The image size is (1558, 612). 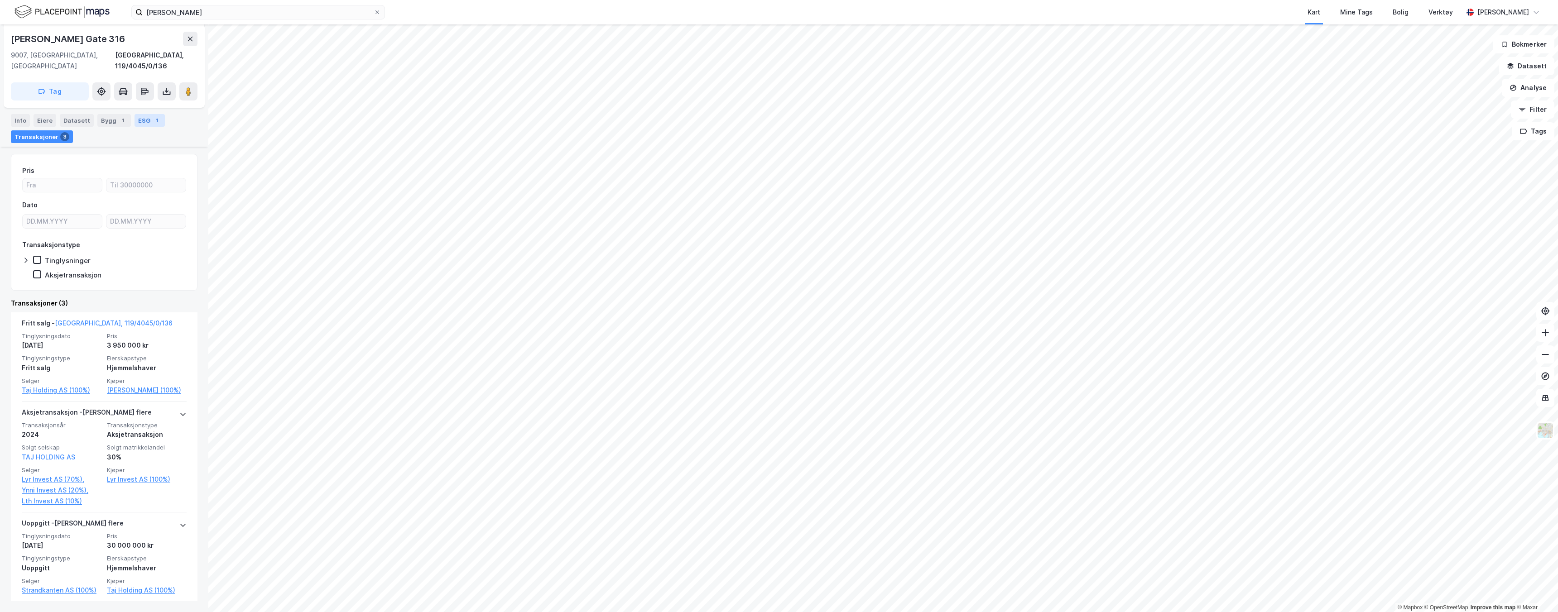 What do you see at coordinates (1532, 110) in the screenshot?
I see `button: Filter` at bounding box center [1532, 110].